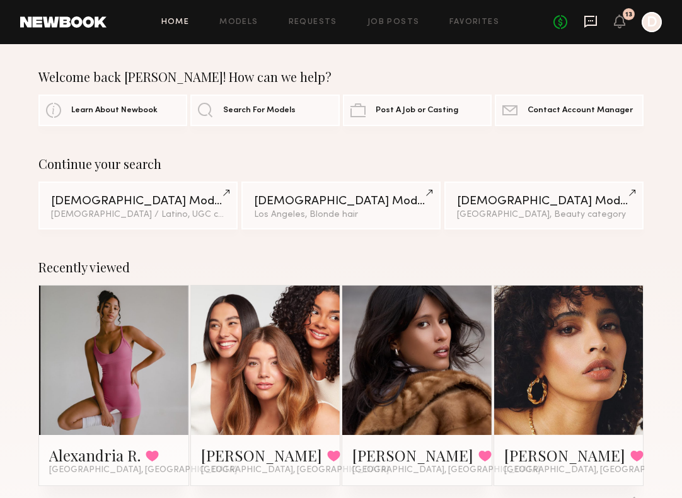  What do you see at coordinates (417, 110) in the screenshot?
I see `span: Post A Job or Casting` at bounding box center [417, 110].